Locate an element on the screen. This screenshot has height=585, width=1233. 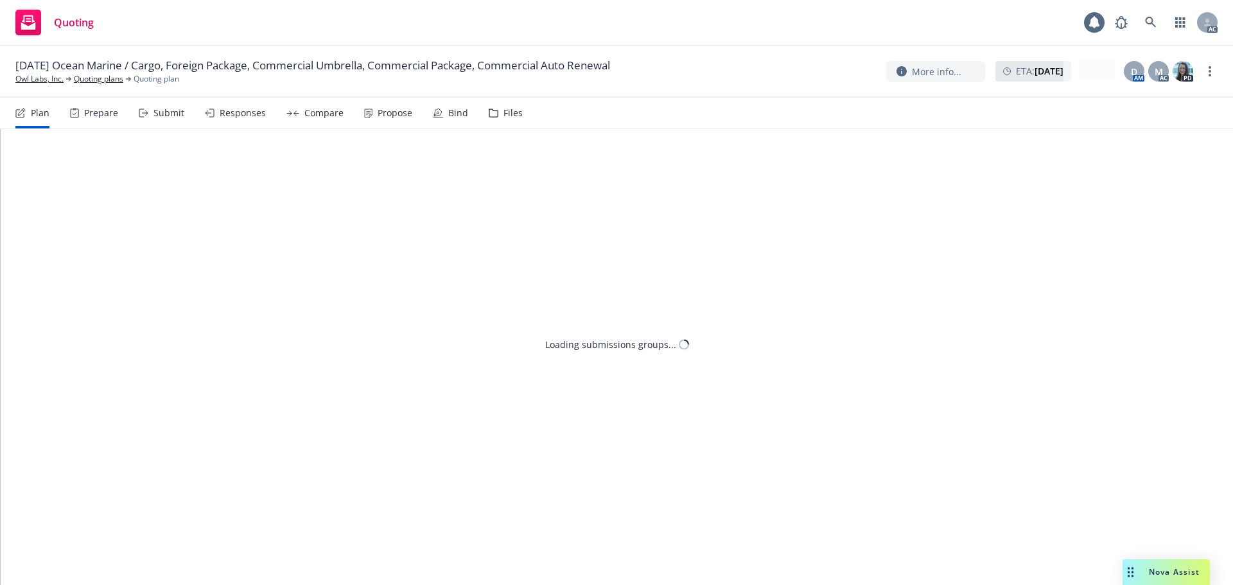
div: Propose is located at coordinates (395, 113).